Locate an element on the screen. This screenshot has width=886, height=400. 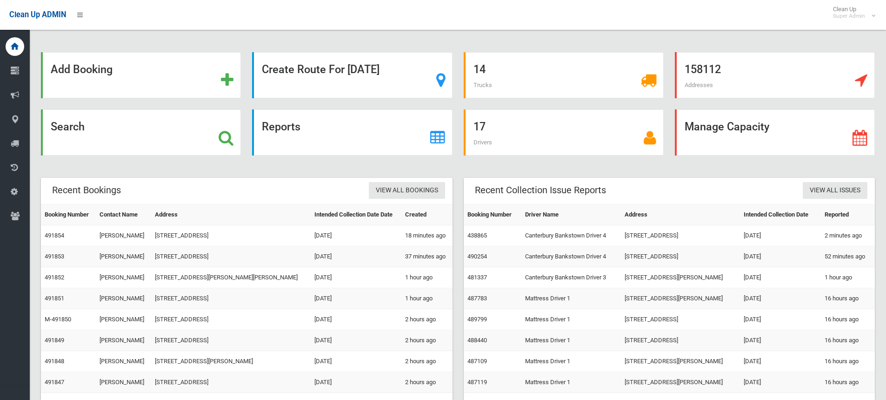
a: View All Bookings is located at coordinates (407, 190).